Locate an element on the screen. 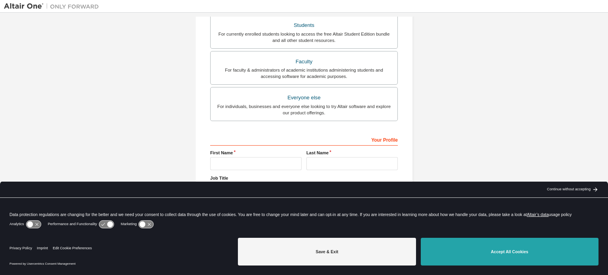 The height and width of the screenshot is (275, 608). div: Faculty is located at coordinates (304, 62).